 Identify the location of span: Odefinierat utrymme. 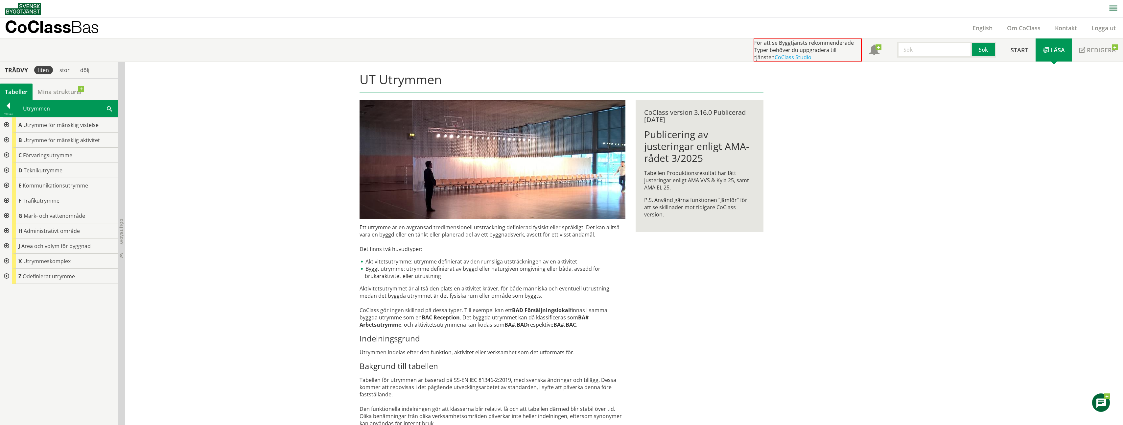
(49, 276).